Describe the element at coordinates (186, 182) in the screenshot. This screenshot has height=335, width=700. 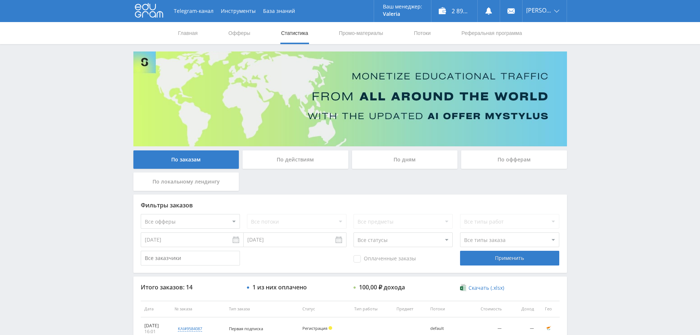
I see `div: По локальному лендингу` at that location.